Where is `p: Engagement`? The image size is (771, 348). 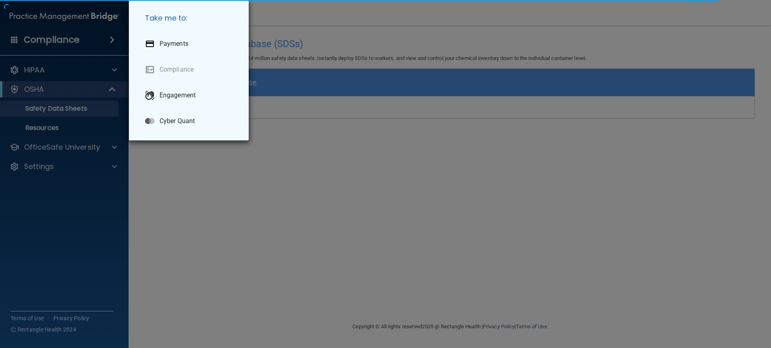
p: Engagement is located at coordinates (178, 95).